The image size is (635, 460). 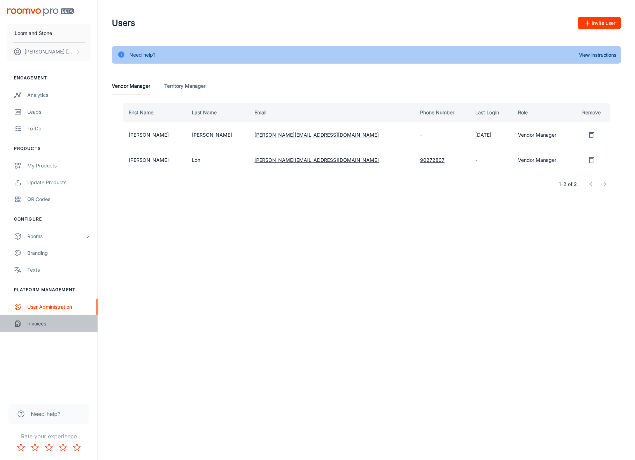 What do you see at coordinates (40, 12) in the screenshot?
I see `img: Roomvo PRO Beta` at bounding box center [40, 12].